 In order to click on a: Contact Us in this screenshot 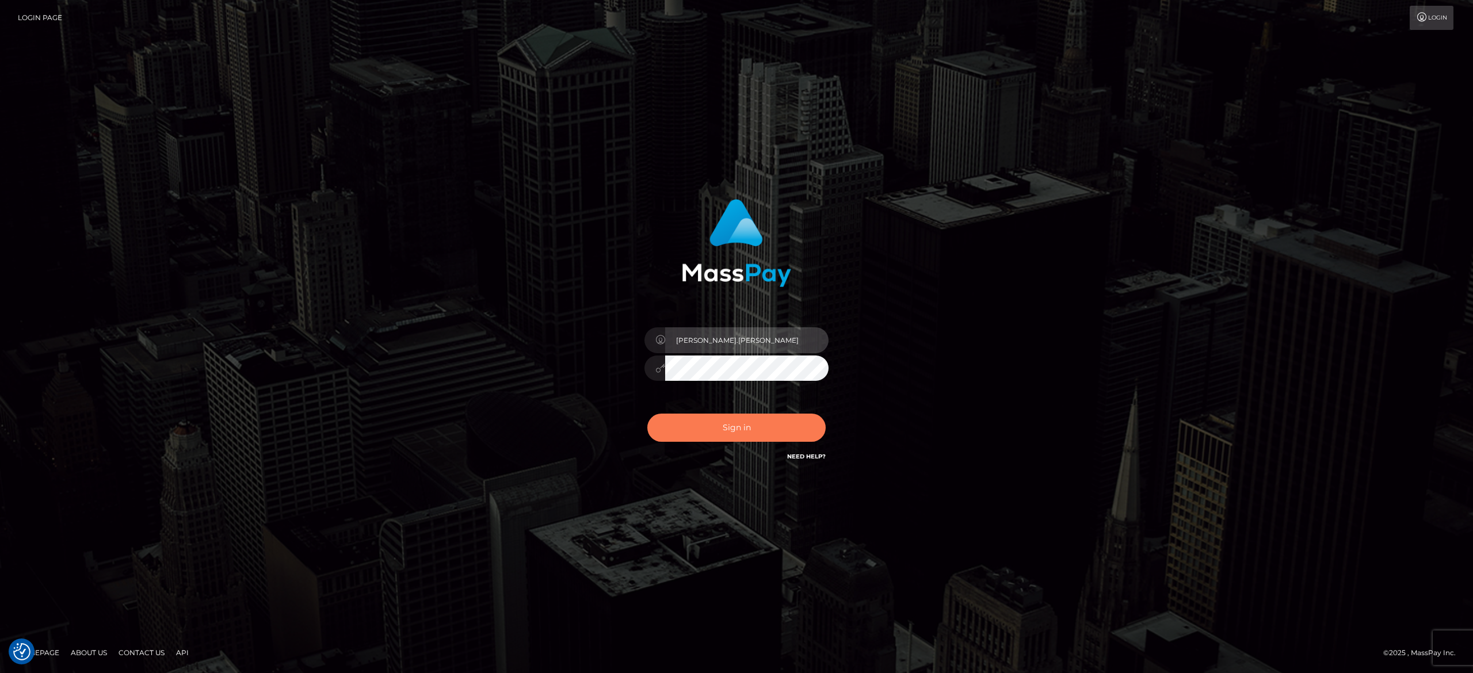, I will do `click(142, 653)`.